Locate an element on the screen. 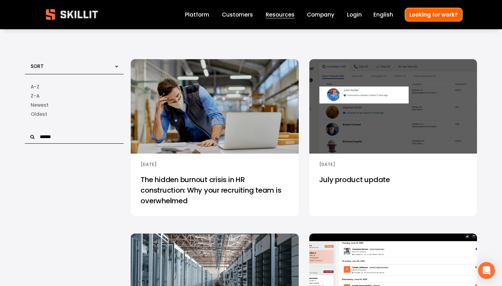  a: Company is located at coordinates (321, 14).